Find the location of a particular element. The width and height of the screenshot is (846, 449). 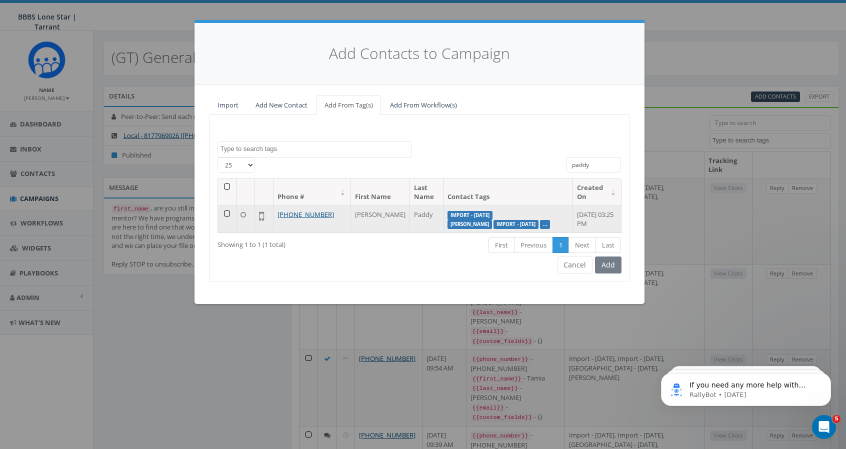

img: Profile image for RallyBot is located at coordinates (30, 38).